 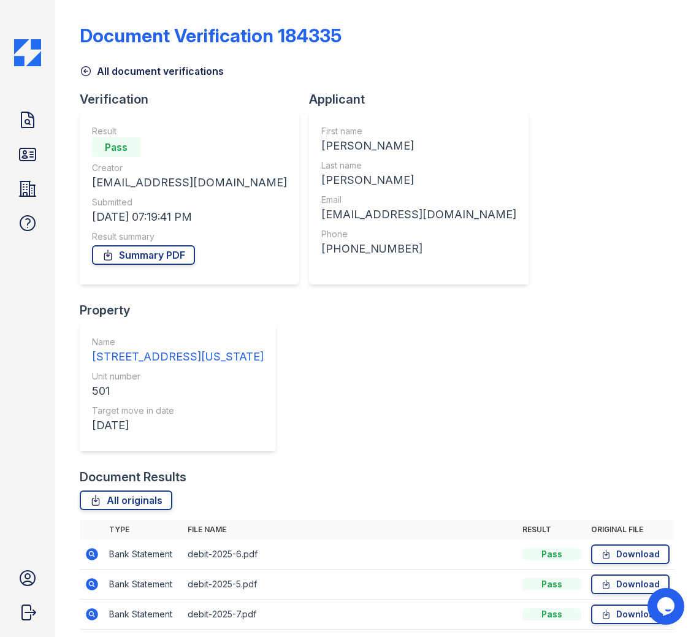 What do you see at coordinates (143, 255) in the screenshot?
I see `a: Summary PDF` at bounding box center [143, 255].